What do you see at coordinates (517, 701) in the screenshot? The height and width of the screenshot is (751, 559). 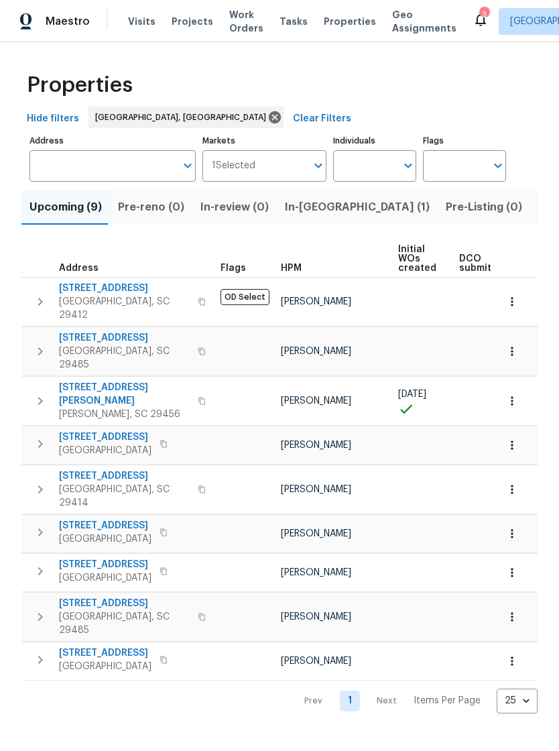 I see `div: 25` at bounding box center [517, 701].